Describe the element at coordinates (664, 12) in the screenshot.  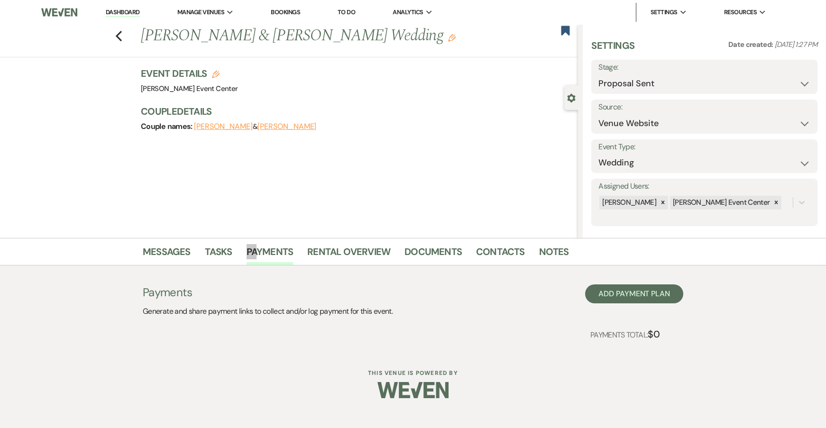
I see `span: Settings` at that location.